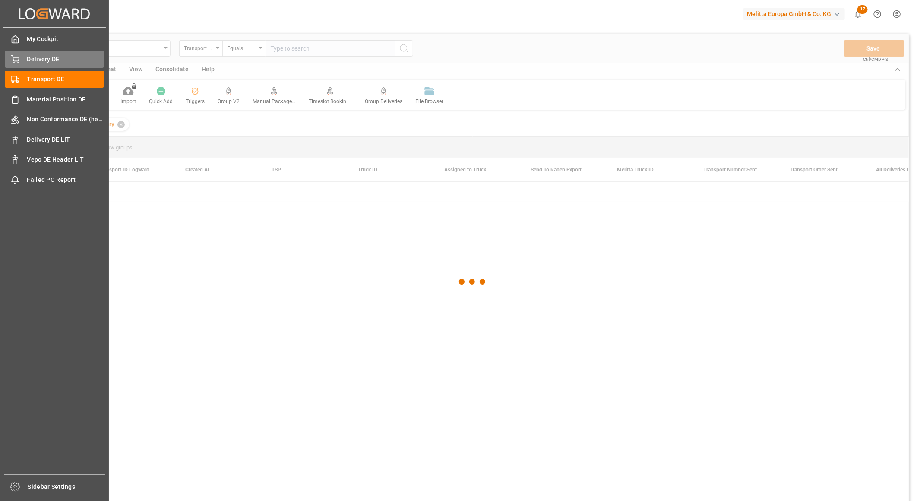 This screenshot has width=917, height=501. Describe the element at coordinates (54, 79) in the screenshot. I see `a: Transport DE` at that location.